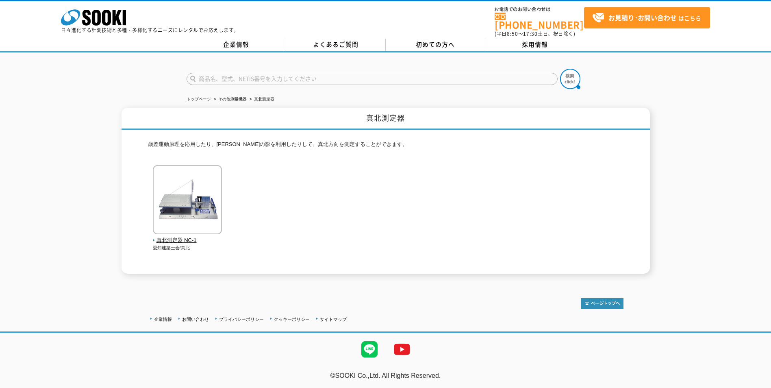 The height and width of the screenshot is (388, 771). Describe the element at coordinates (150, 30) in the screenshot. I see `p: 日々進化する計測技術と多種・多様化するニーズにレンタルでお応えします。` at that location.